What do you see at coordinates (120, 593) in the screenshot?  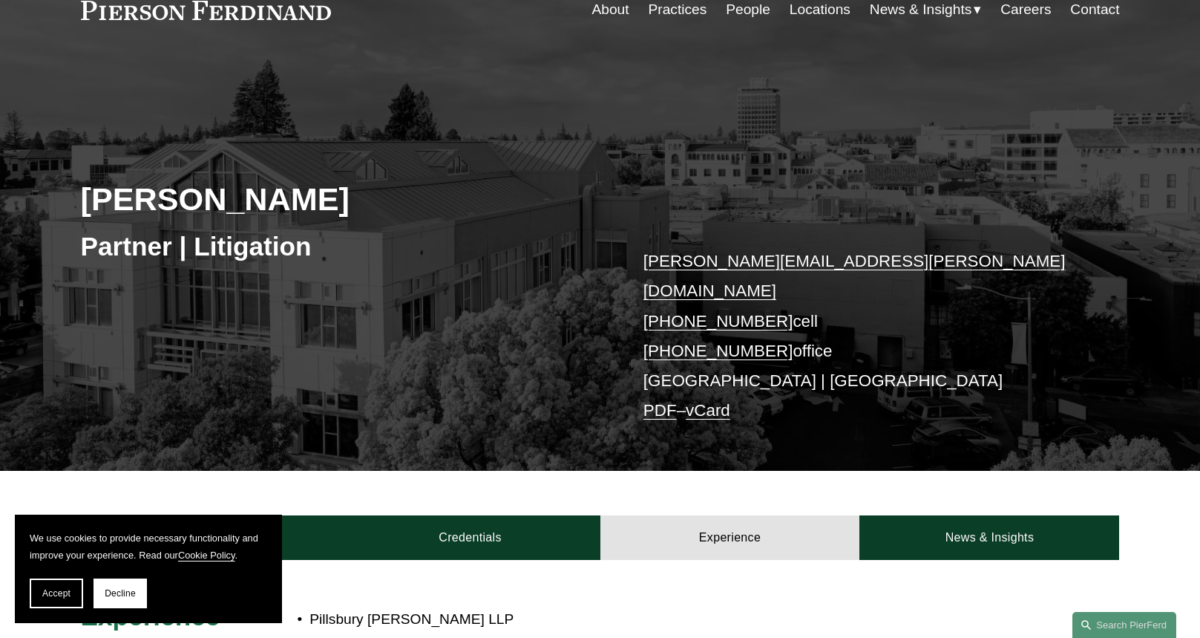 I see `span: Decline` at bounding box center [120, 593].